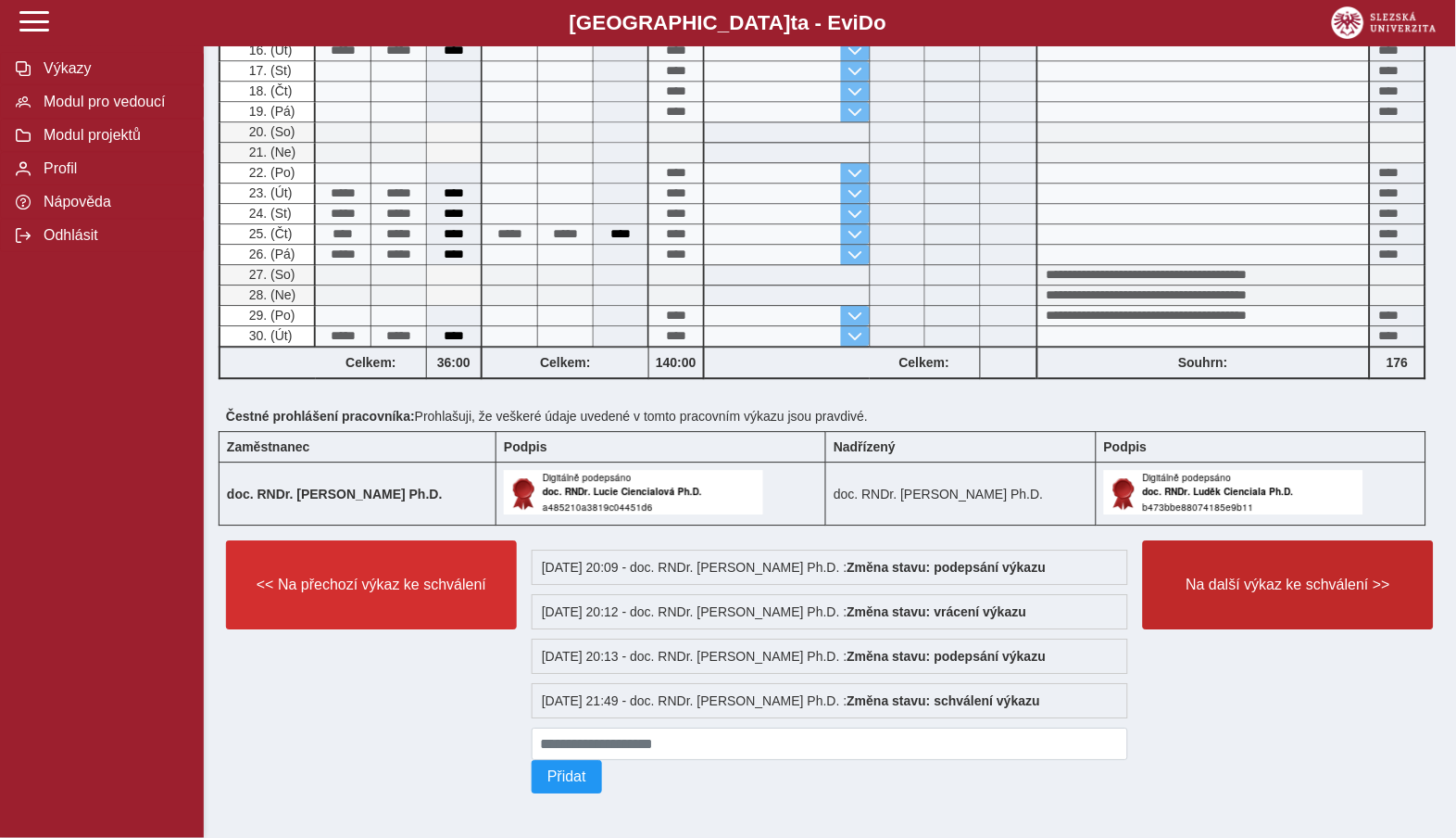  Describe the element at coordinates (113, 102) in the screenshot. I see `span: Modul pro vedoucí` at that location.